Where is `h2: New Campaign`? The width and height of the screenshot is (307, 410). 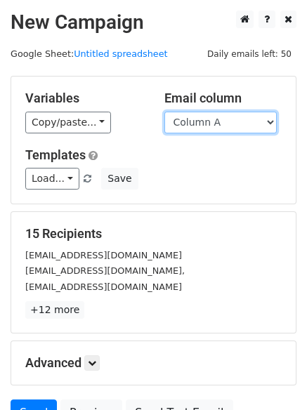 h2: New Campaign is located at coordinates (153, 22).